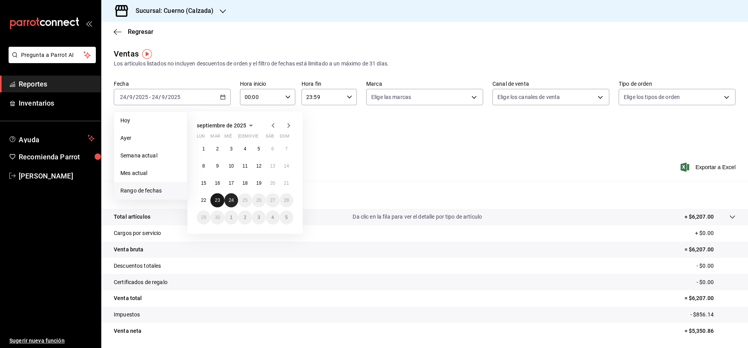  Describe the element at coordinates (259, 200) in the screenshot. I see `button: 26 de septiembre de 2025` at that location.